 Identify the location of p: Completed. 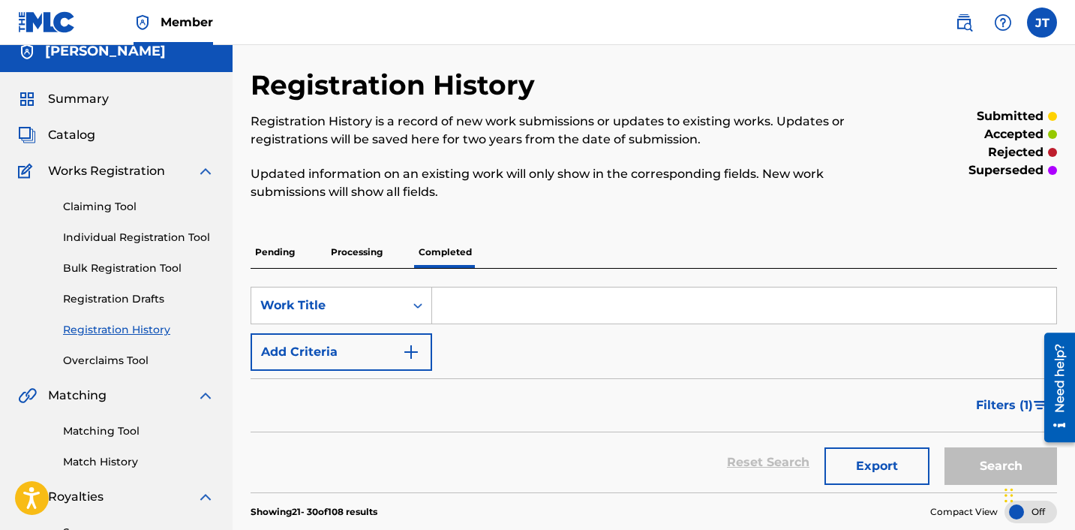
(445, 252).